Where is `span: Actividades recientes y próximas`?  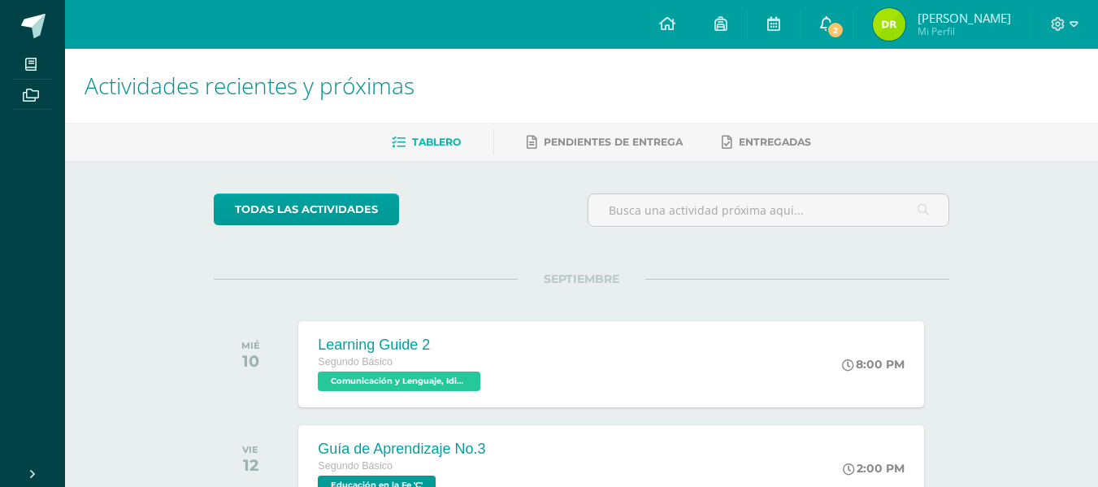
span: Actividades recientes y próximas is located at coordinates (249, 85).